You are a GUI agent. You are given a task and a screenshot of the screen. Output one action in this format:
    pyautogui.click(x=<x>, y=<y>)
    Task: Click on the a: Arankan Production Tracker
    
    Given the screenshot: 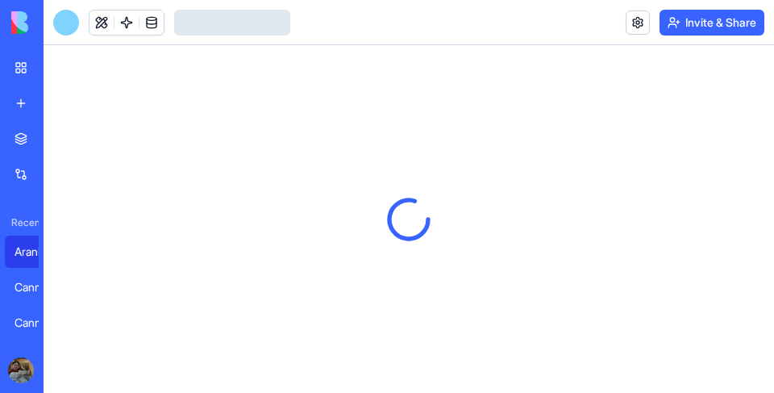 What is the action you would take?
    pyautogui.click(x=37, y=252)
    